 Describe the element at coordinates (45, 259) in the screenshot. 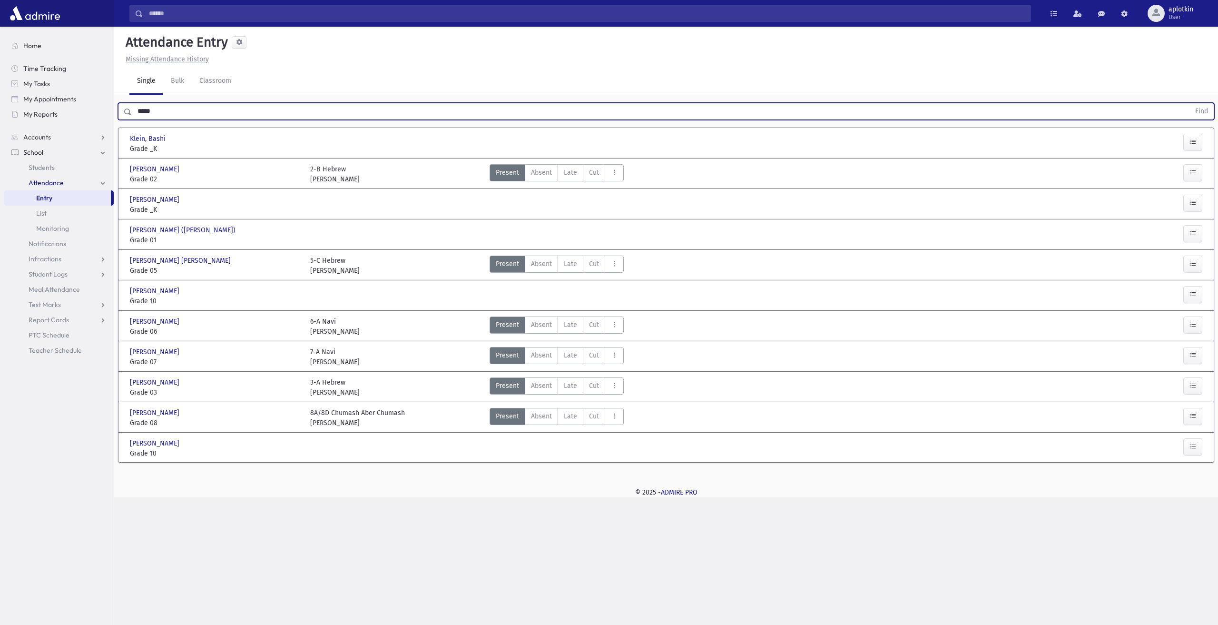

I see `span: Infractions` at that location.